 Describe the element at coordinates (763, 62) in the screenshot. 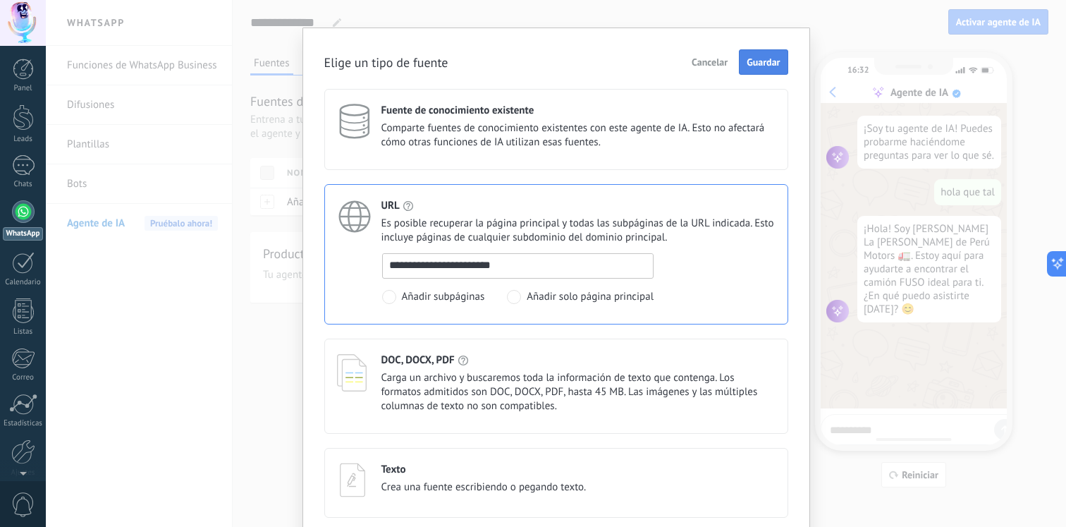

I see `button: Guardar` at that location.